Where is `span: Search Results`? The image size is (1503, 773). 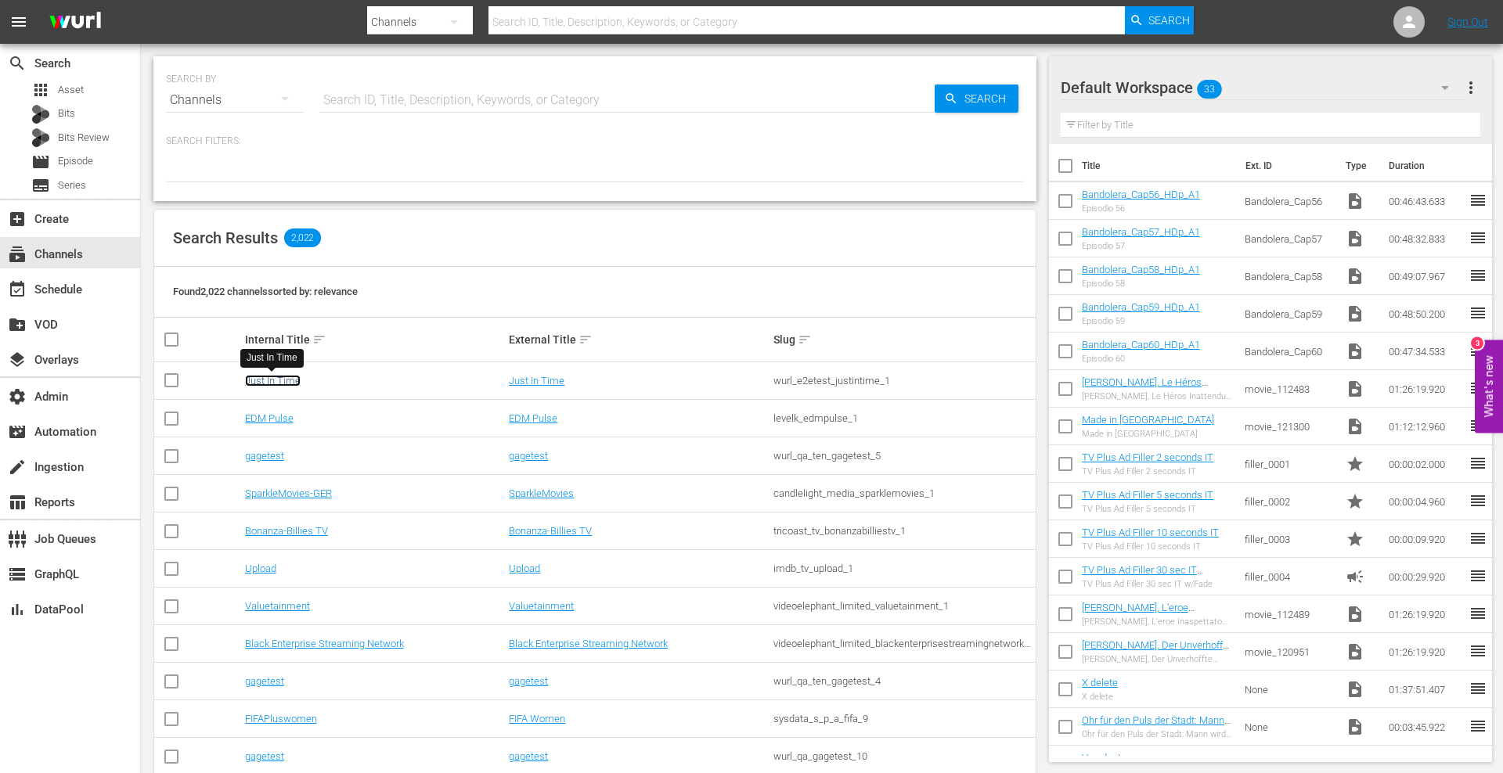
span: Search Results is located at coordinates (225, 238).